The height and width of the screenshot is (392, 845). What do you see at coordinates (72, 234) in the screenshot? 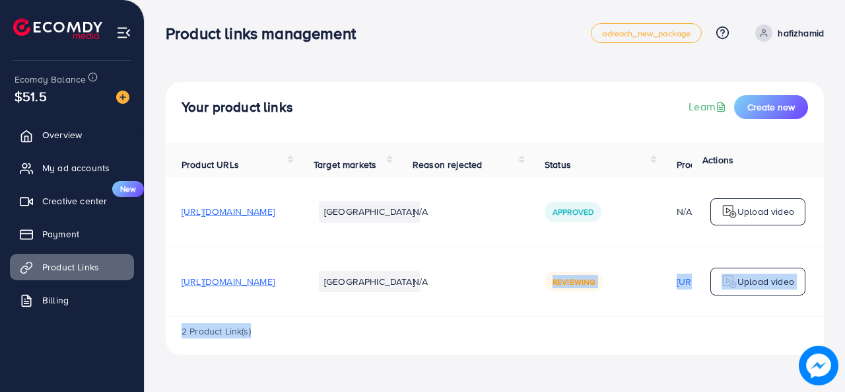
I see `a: Payment` at bounding box center [72, 234].